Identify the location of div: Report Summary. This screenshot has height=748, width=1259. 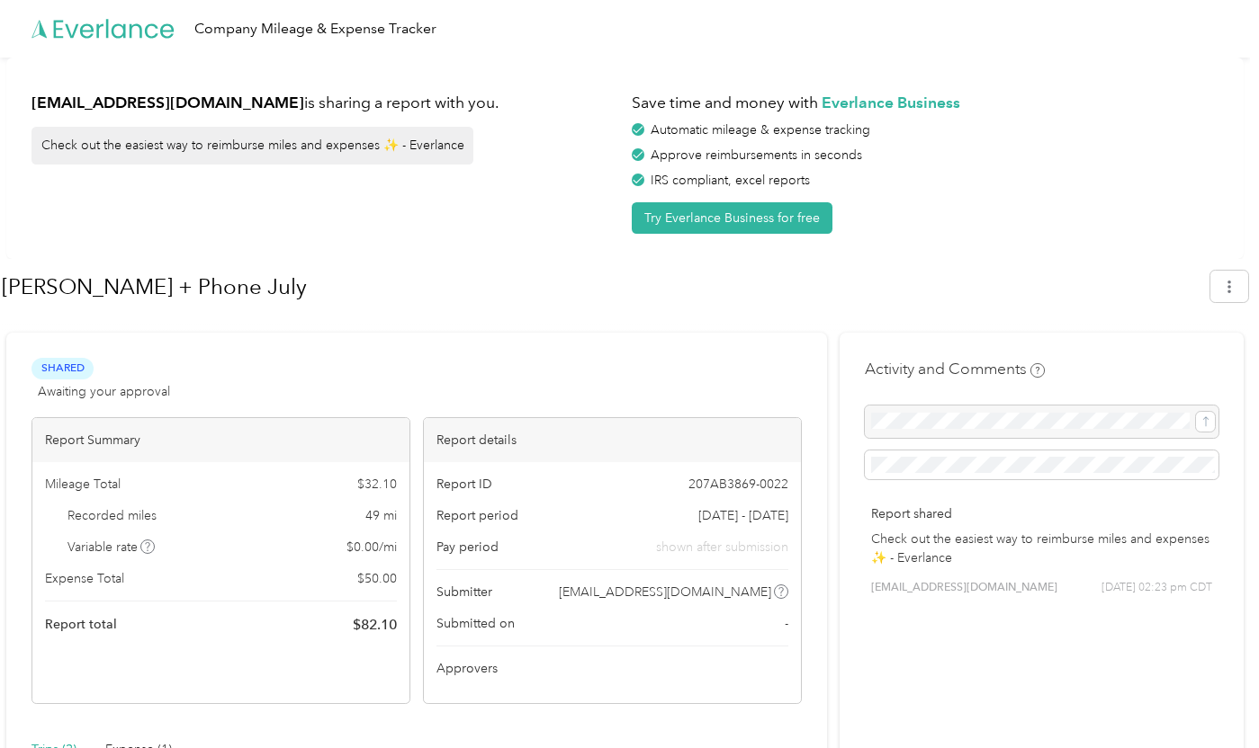
(220, 440).